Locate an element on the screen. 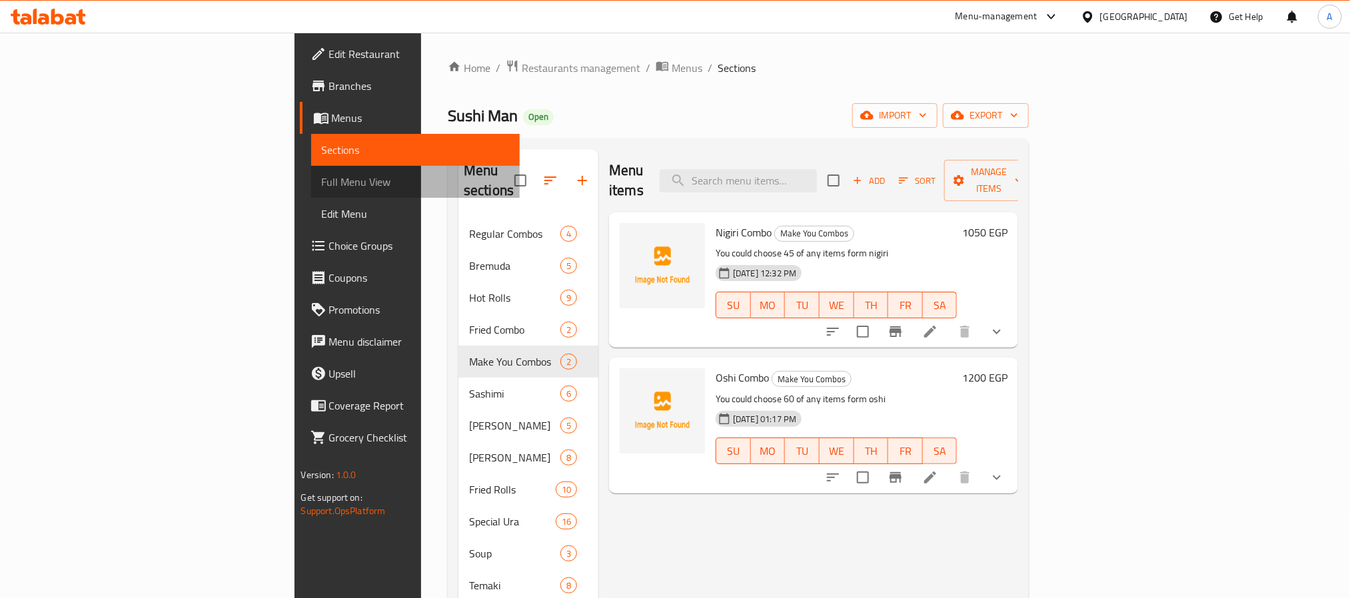  button: import is located at coordinates (895, 115).